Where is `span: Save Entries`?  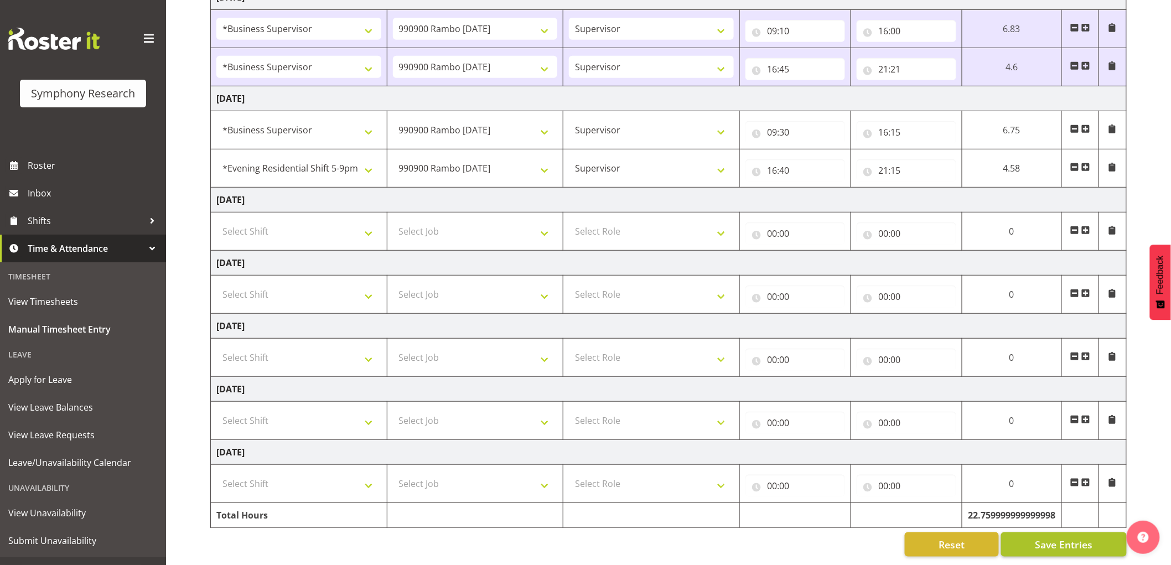
span: Save Entries is located at coordinates (1064, 545).